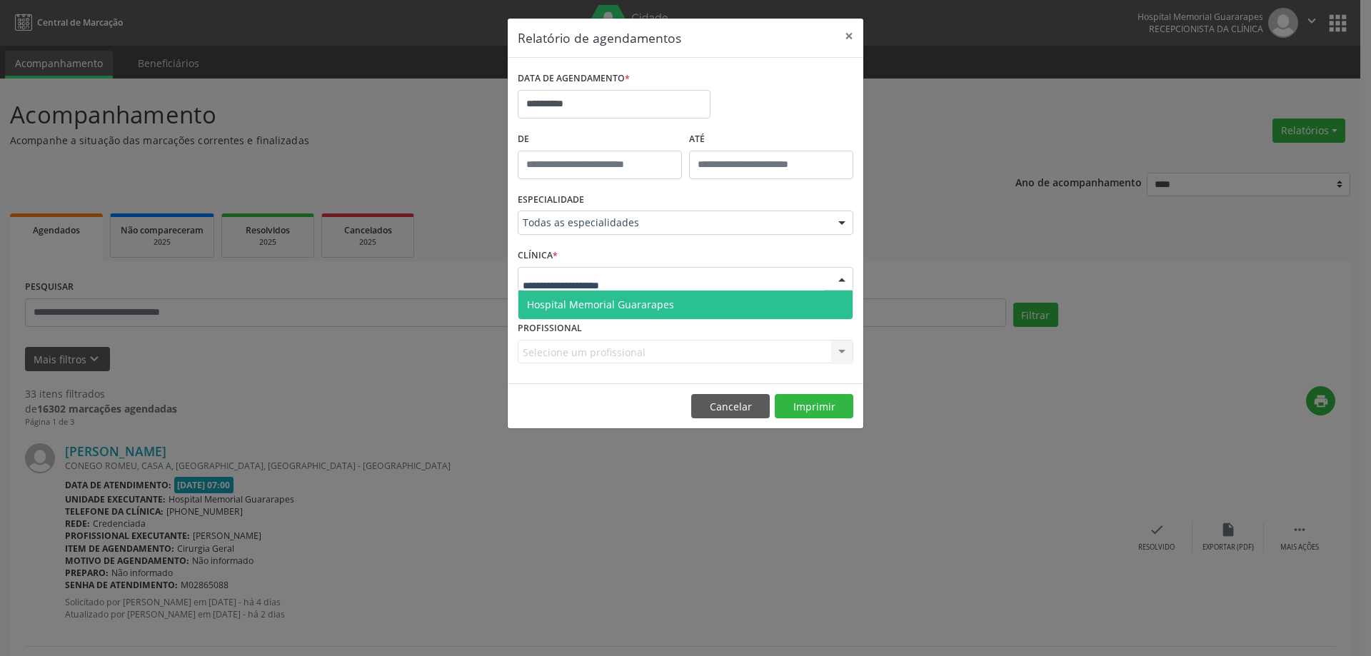 The image size is (1371, 656). What do you see at coordinates (599, 38) in the screenshot?
I see `h5: Relatório de agendamentos` at bounding box center [599, 38].